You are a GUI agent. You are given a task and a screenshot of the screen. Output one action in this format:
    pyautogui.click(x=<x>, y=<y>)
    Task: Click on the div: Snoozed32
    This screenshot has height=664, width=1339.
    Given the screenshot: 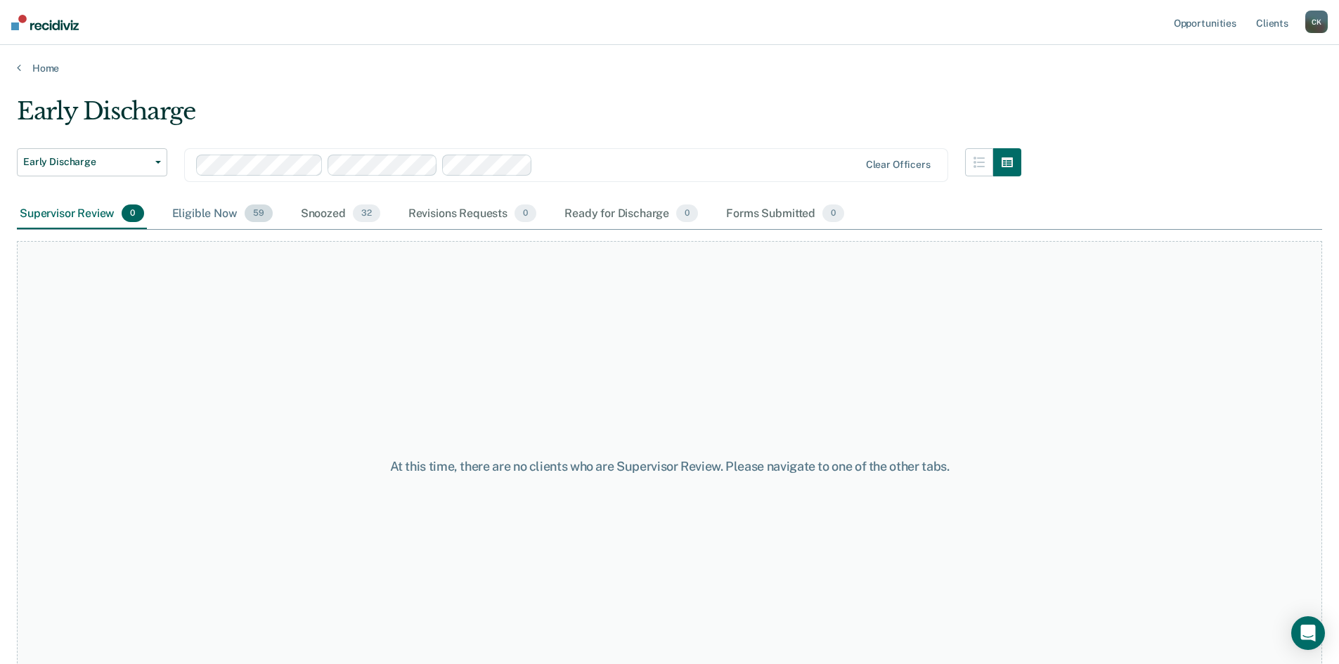 What is the action you would take?
    pyautogui.click(x=340, y=214)
    